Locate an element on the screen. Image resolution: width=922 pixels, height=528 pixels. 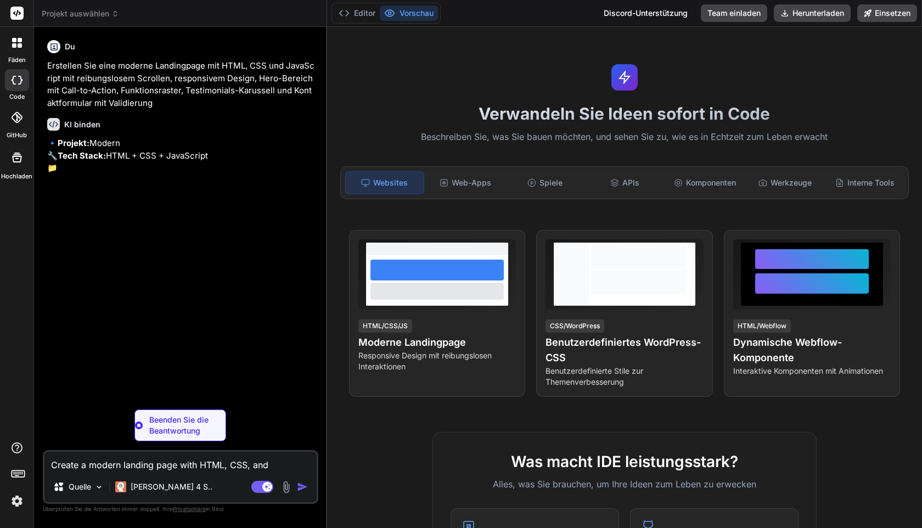
font: Privatsphäre is located at coordinates (189, 509).